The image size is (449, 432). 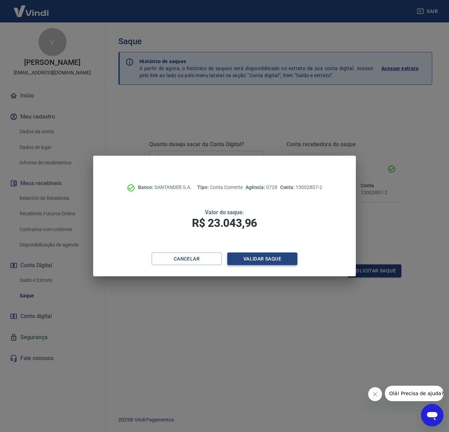 What do you see at coordinates (204, 187) in the screenshot?
I see `span: Tipo:` at bounding box center [204, 187].